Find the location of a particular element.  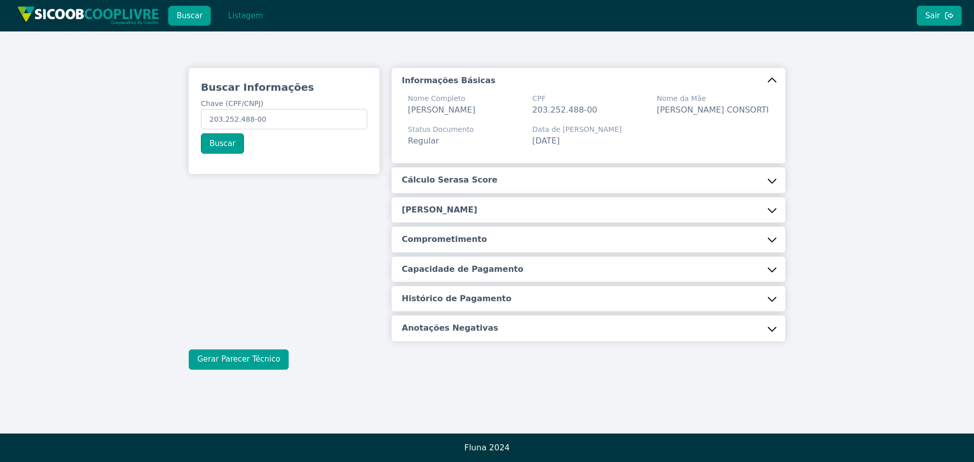

h5: Cálculo Serasa Score is located at coordinates (450, 180).